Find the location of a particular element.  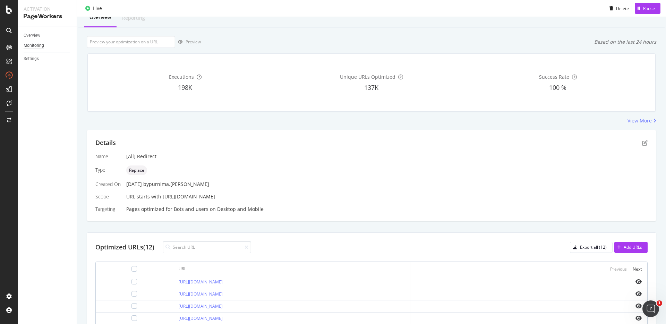

button: Delete is located at coordinates (617, 8).